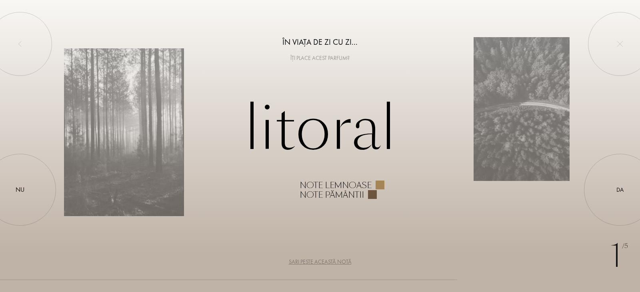  Describe the element at coordinates (616, 256) in the screenshot. I see `font: 1` at that location.